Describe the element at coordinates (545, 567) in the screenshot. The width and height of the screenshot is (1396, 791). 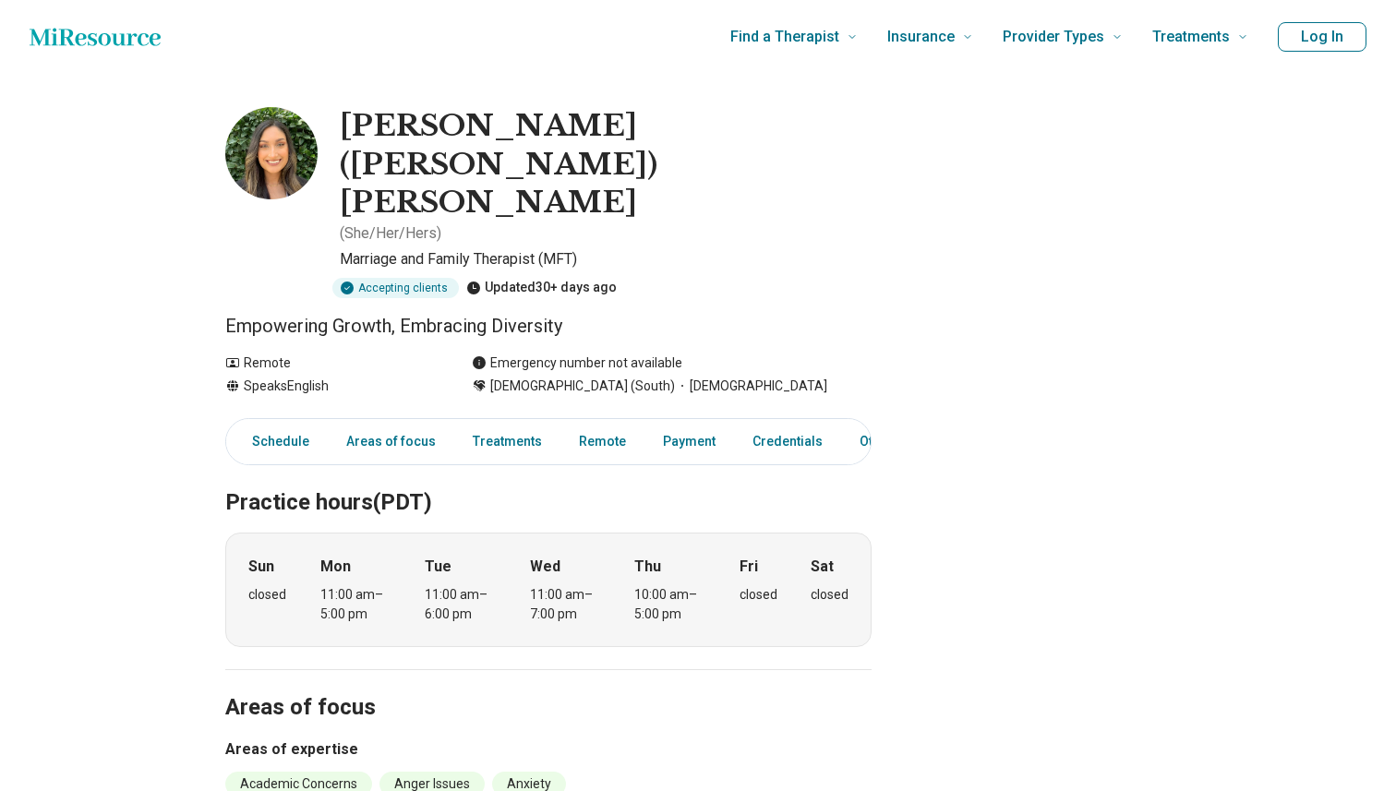
I see `strong: Wed` at that location.